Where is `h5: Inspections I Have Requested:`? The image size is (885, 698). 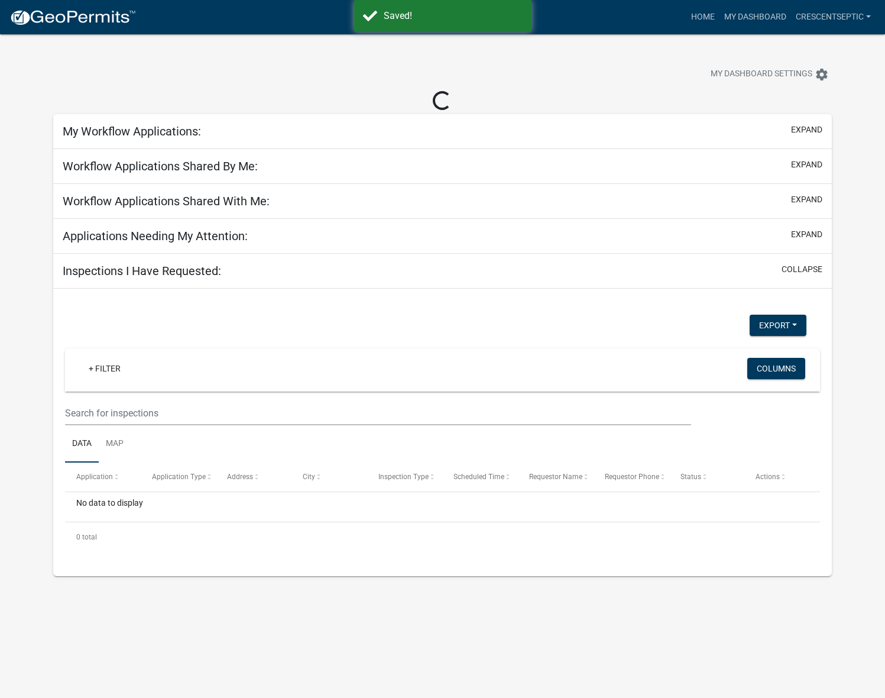 h5: Inspections I Have Requested: is located at coordinates (142, 271).